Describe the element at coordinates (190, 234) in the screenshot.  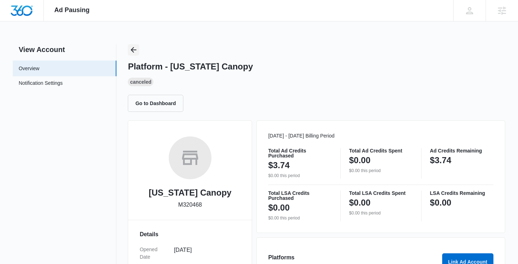
I see `h3: Details` at that location.